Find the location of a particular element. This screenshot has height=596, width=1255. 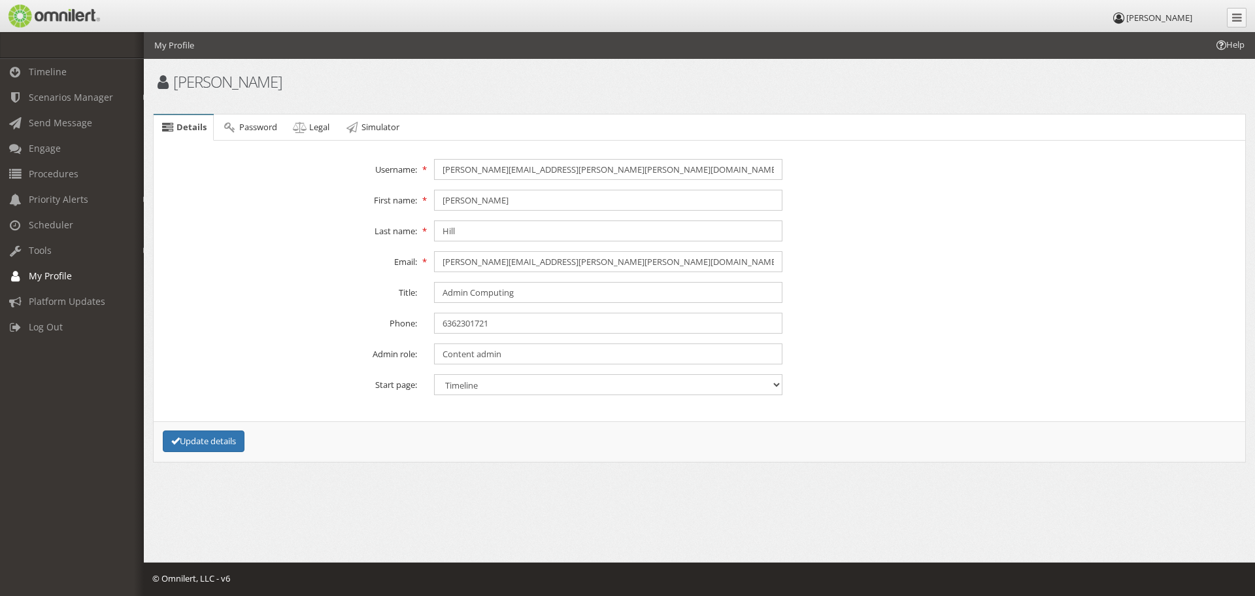

a: Details is located at coordinates (184, 128).